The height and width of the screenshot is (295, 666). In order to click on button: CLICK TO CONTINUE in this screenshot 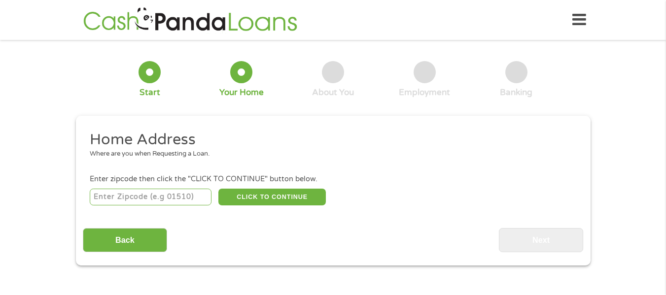, I will do `click(272, 197)`.